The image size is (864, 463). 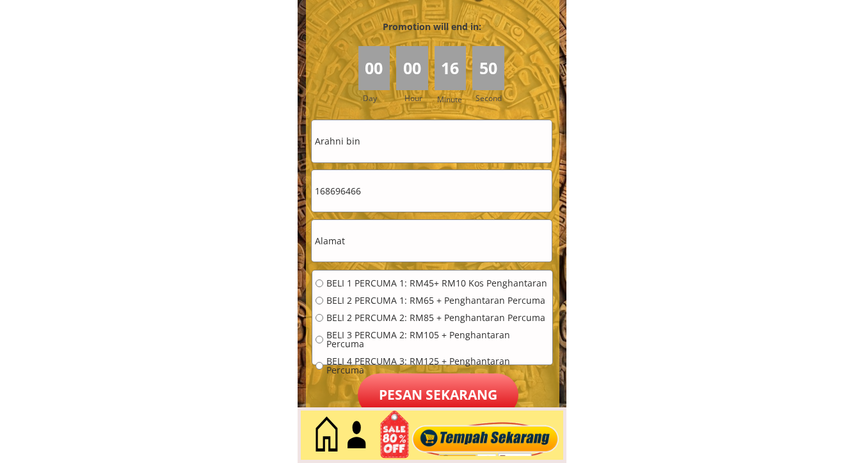 What do you see at coordinates (438, 283) in the screenshot?
I see `span: BELI 1 PERCUMA 1: RM45+ RM10 Kos Penghantaran` at bounding box center [438, 283].